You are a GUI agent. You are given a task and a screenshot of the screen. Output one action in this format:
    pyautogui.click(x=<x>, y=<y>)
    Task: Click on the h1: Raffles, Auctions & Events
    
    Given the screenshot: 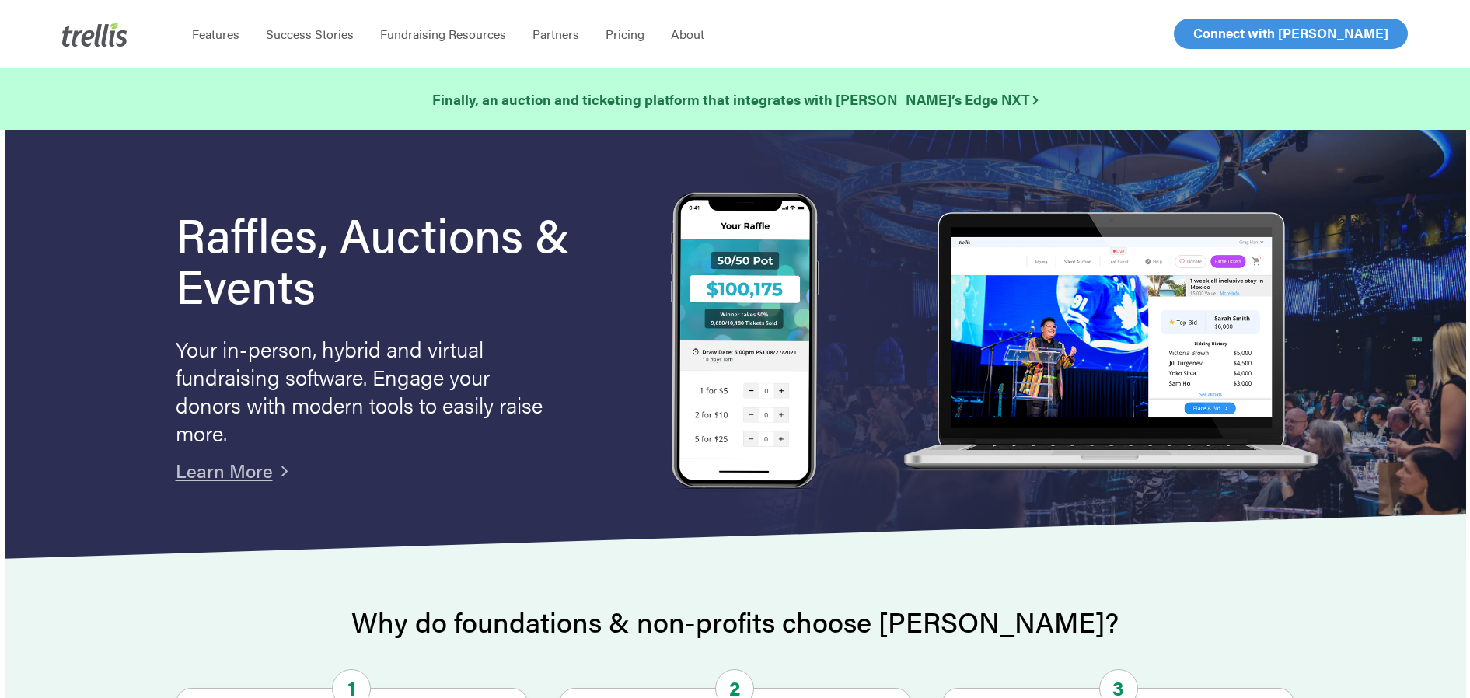 What is the action you would take?
    pyautogui.click(x=394, y=259)
    